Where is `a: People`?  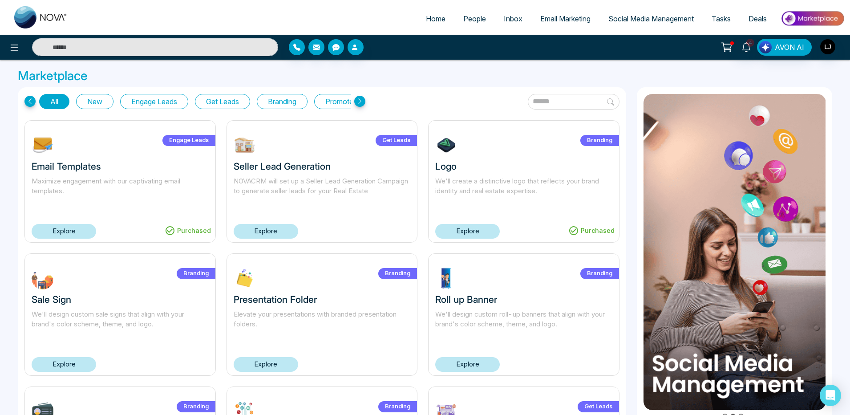 a: People is located at coordinates (474, 19).